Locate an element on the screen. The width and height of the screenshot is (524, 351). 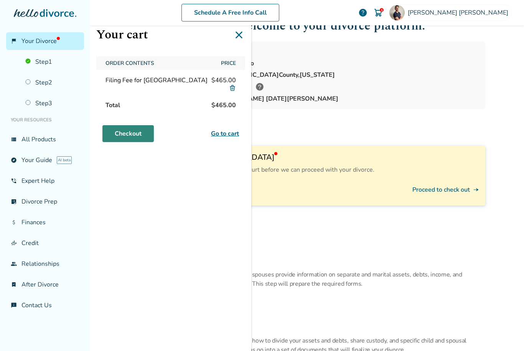
h1: Your cart is located at coordinates (171, 35).